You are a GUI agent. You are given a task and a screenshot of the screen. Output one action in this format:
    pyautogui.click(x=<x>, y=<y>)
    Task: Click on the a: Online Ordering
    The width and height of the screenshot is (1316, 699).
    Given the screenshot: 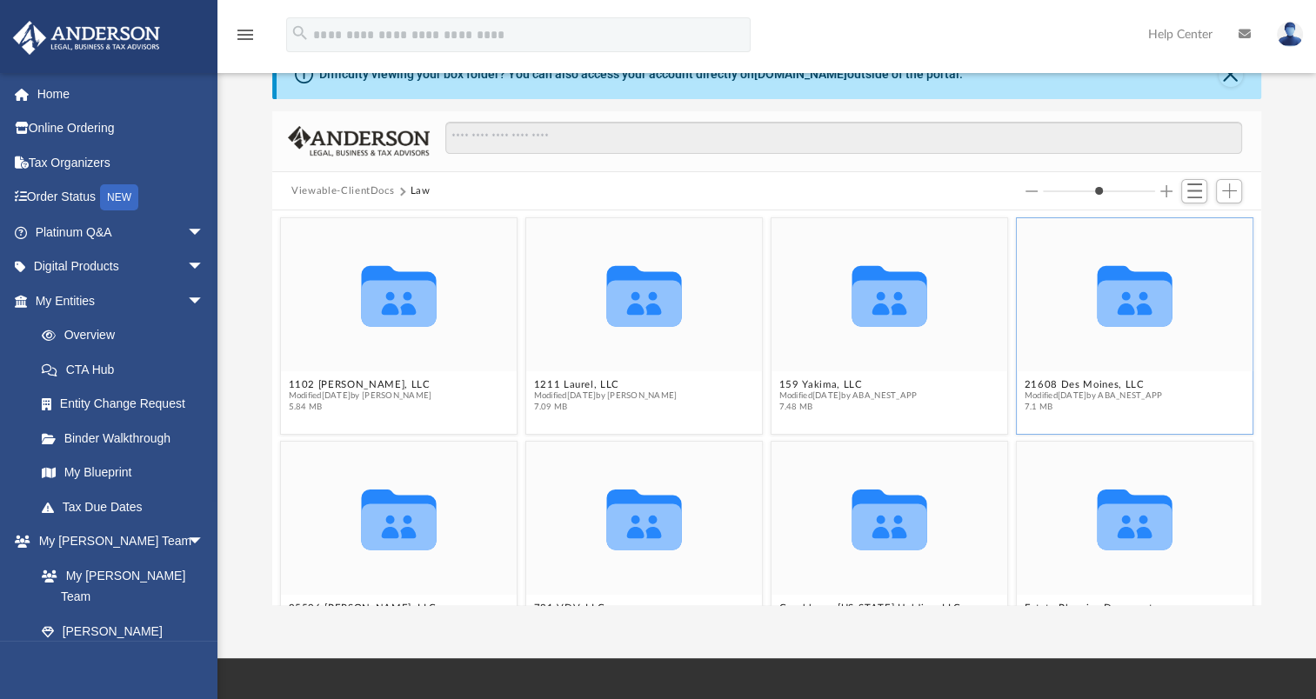 What is the action you would take?
    pyautogui.click(x=121, y=129)
    